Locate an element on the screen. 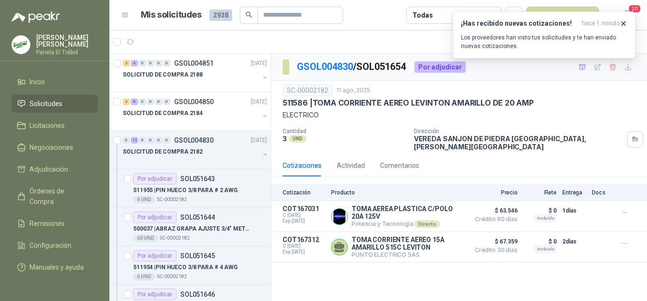 This screenshot has height=301, width=647. a: Por adjudicarSOL051643511955 |PIN HUECO 3/8 PARA # 2 AWG6 UNDSC-00002182 is located at coordinates (190, 188).